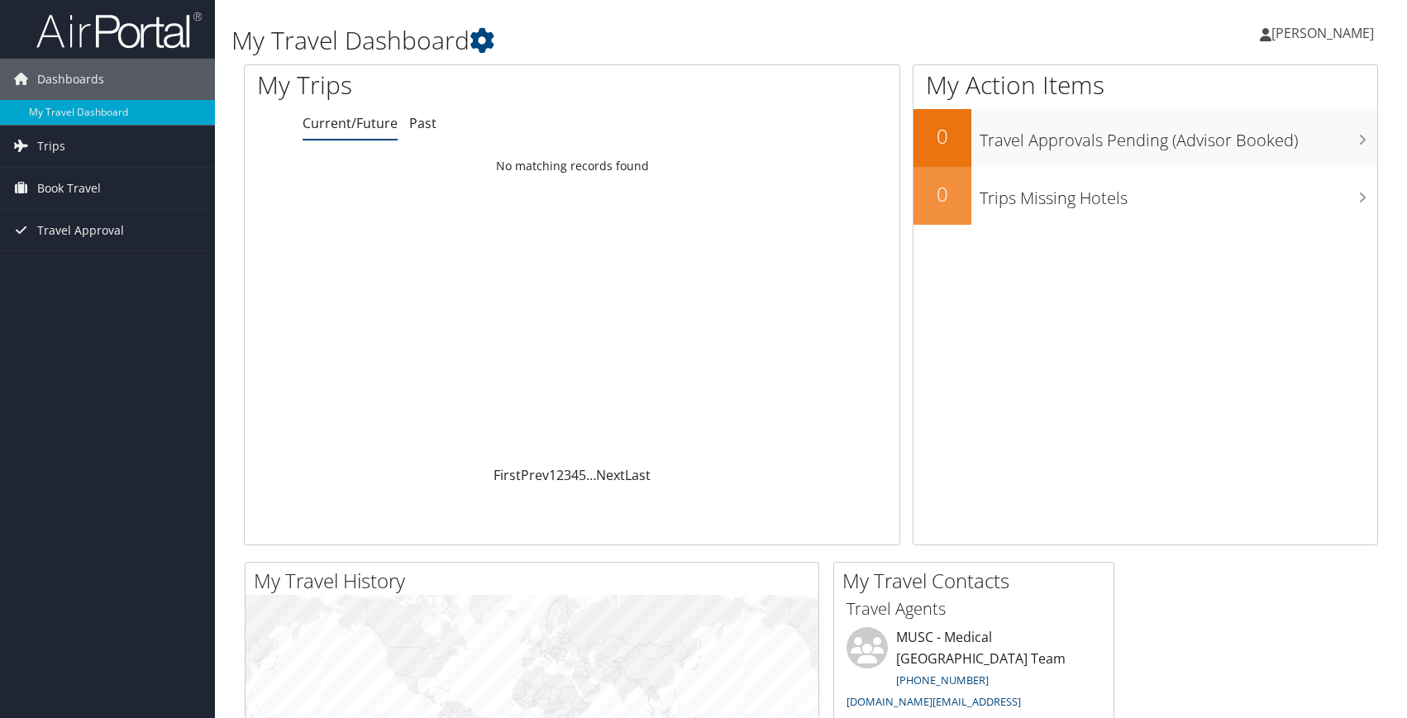 Image resolution: width=1407 pixels, height=718 pixels. What do you see at coordinates (582, 475) in the screenshot?
I see `a: 5` at bounding box center [582, 475].